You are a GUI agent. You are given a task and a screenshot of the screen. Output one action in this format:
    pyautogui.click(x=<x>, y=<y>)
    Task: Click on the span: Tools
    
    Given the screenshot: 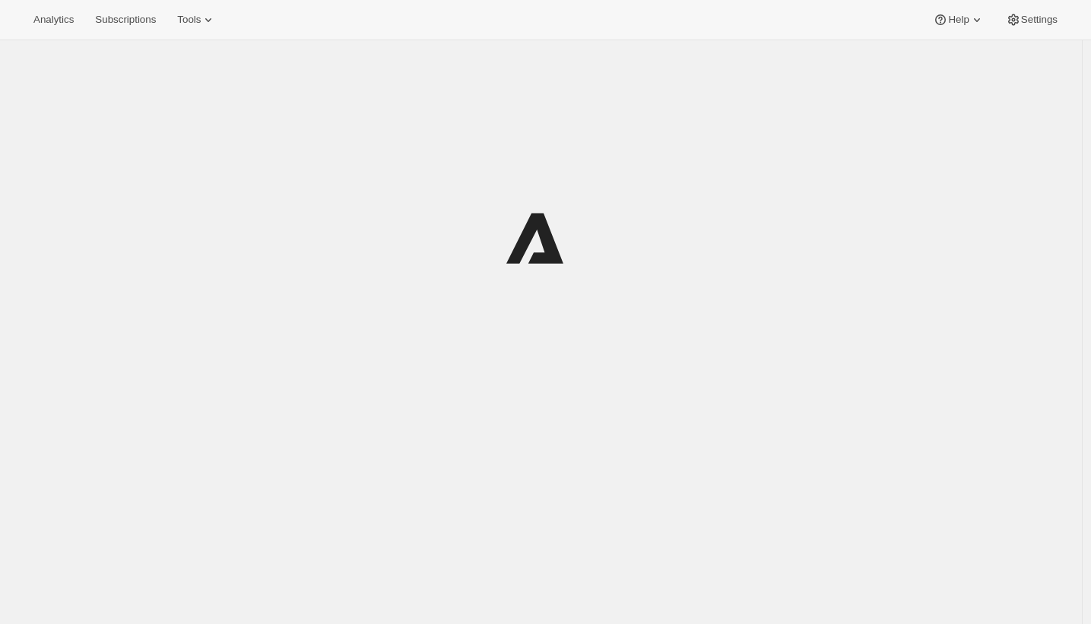 What is the action you would take?
    pyautogui.click(x=188, y=20)
    